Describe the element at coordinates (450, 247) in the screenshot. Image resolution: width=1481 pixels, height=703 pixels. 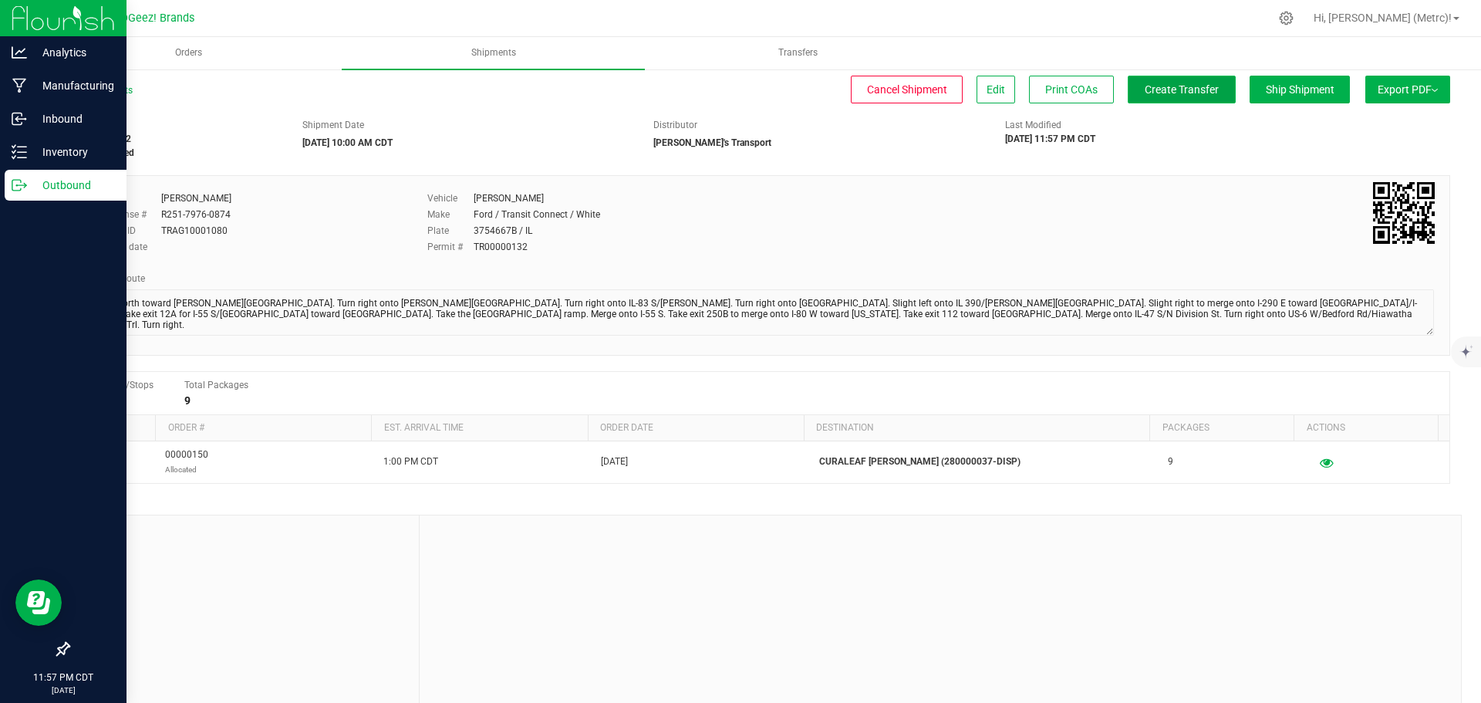
I see `label: Permit #` at that location.